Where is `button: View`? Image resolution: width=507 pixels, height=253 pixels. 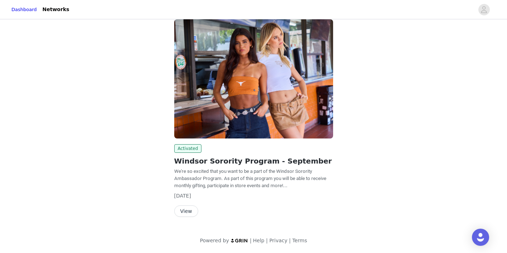
button: View is located at coordinates (186, 211).